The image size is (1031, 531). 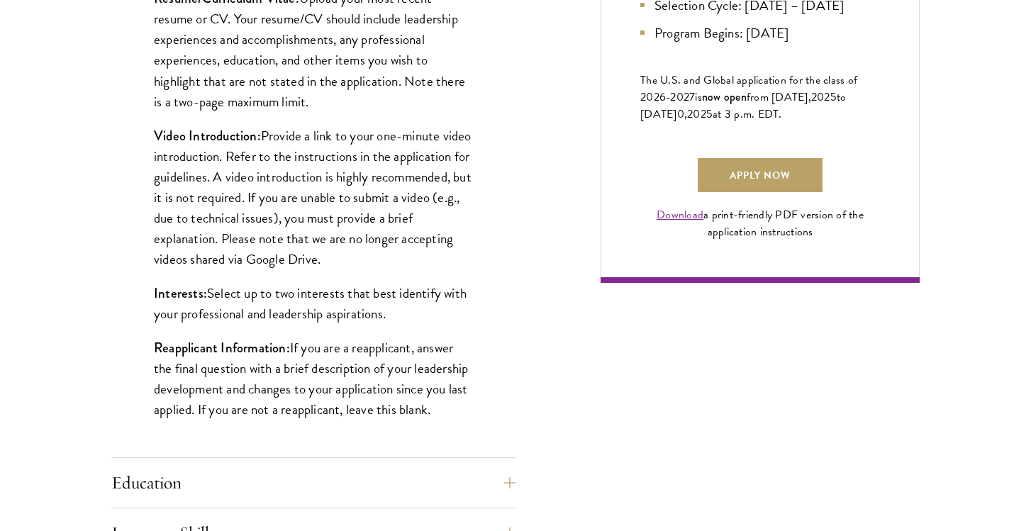 What do you see at coordinates (677, 97) in the screenshot?
I see `span: -202` at bounding box center [677, 97].